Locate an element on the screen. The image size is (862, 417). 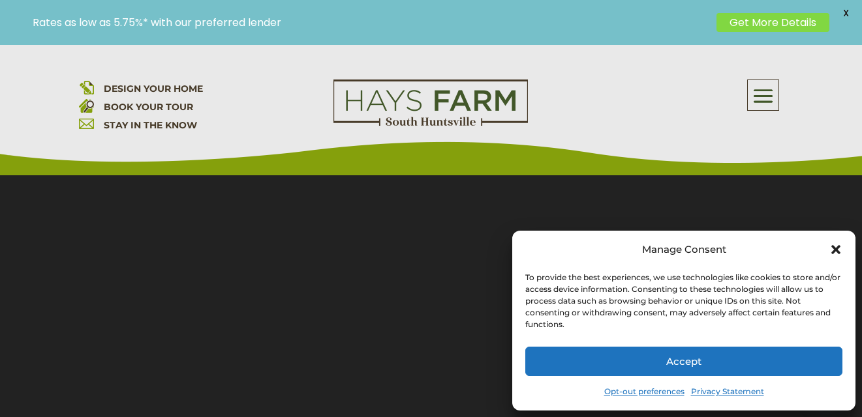
p: Rates as low as 5.75%* with our preferred lender is located at coordinates (371, 22).